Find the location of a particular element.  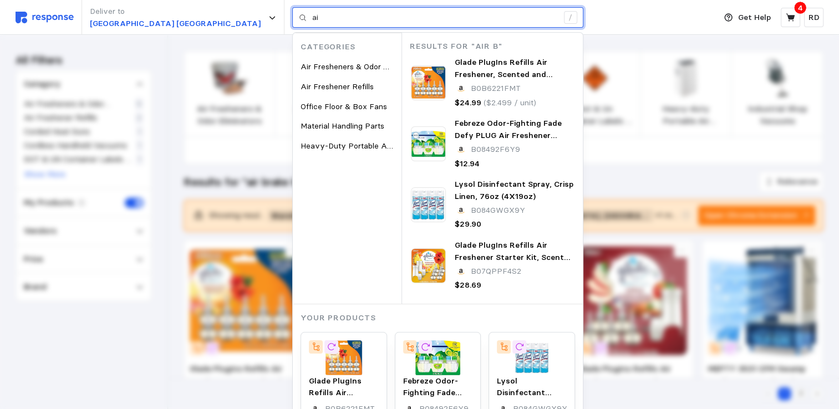

img: svg%3e is located at coordinates (44, 17).